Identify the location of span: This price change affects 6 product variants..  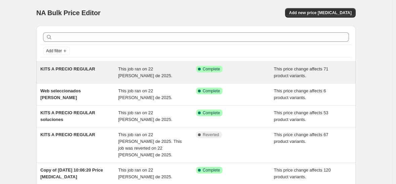
(300, 94).